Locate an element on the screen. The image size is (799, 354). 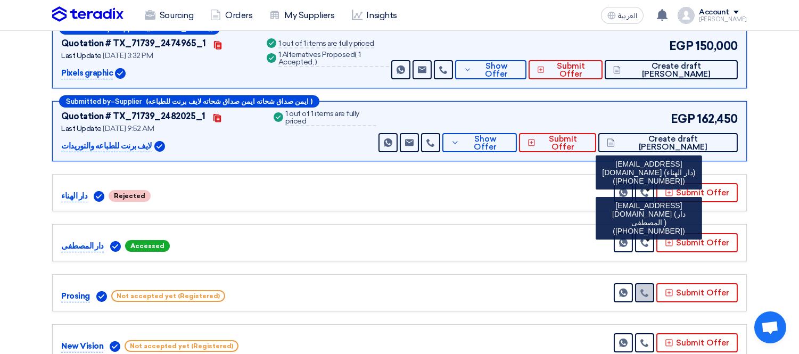
a: Sourcing is located at coordinates (169, 15).